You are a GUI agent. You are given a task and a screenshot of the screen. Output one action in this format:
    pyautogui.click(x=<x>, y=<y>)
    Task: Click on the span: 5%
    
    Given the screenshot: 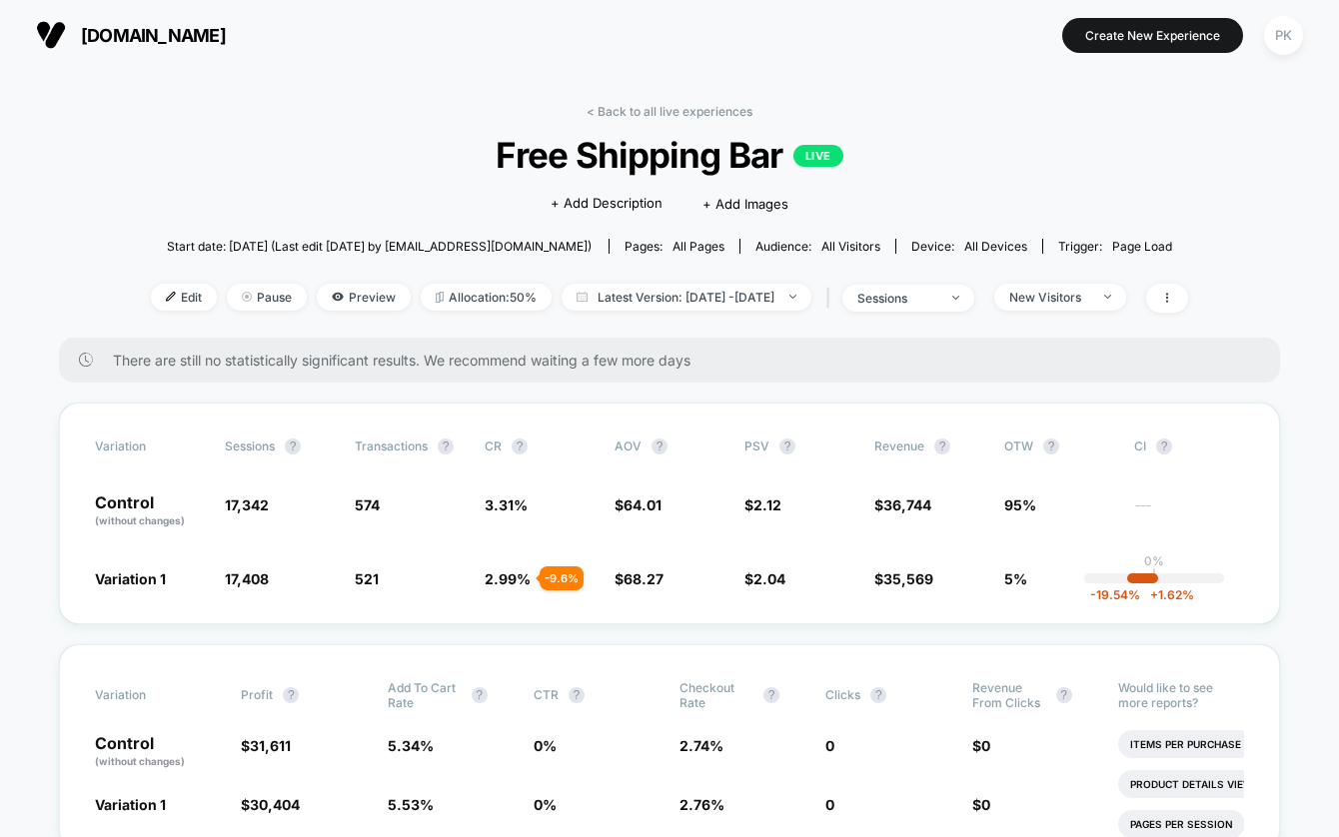 What is the action you would take?
    pyautogui.click(x=1015, y=579)
    